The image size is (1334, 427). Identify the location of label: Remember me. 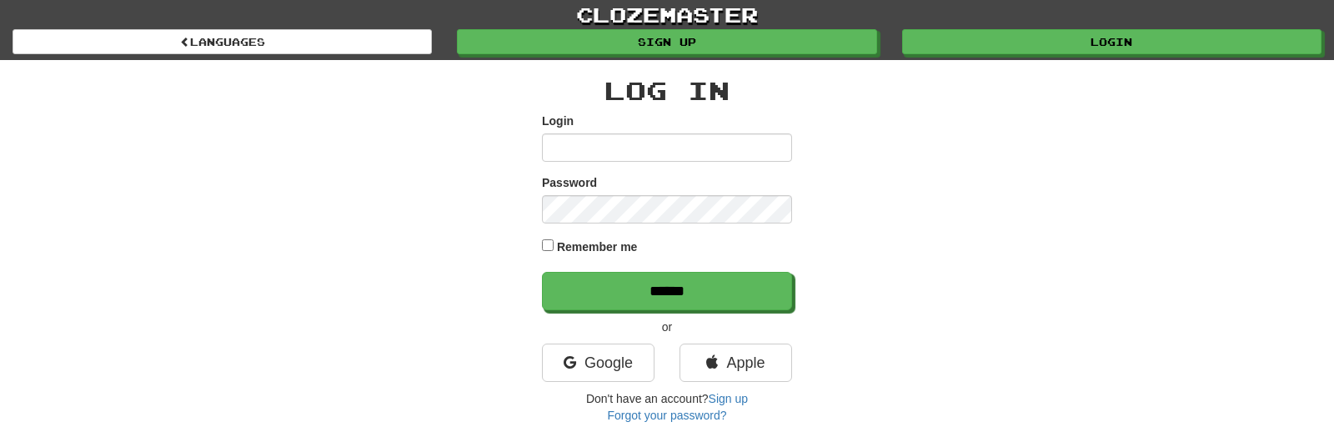
(597, 247).